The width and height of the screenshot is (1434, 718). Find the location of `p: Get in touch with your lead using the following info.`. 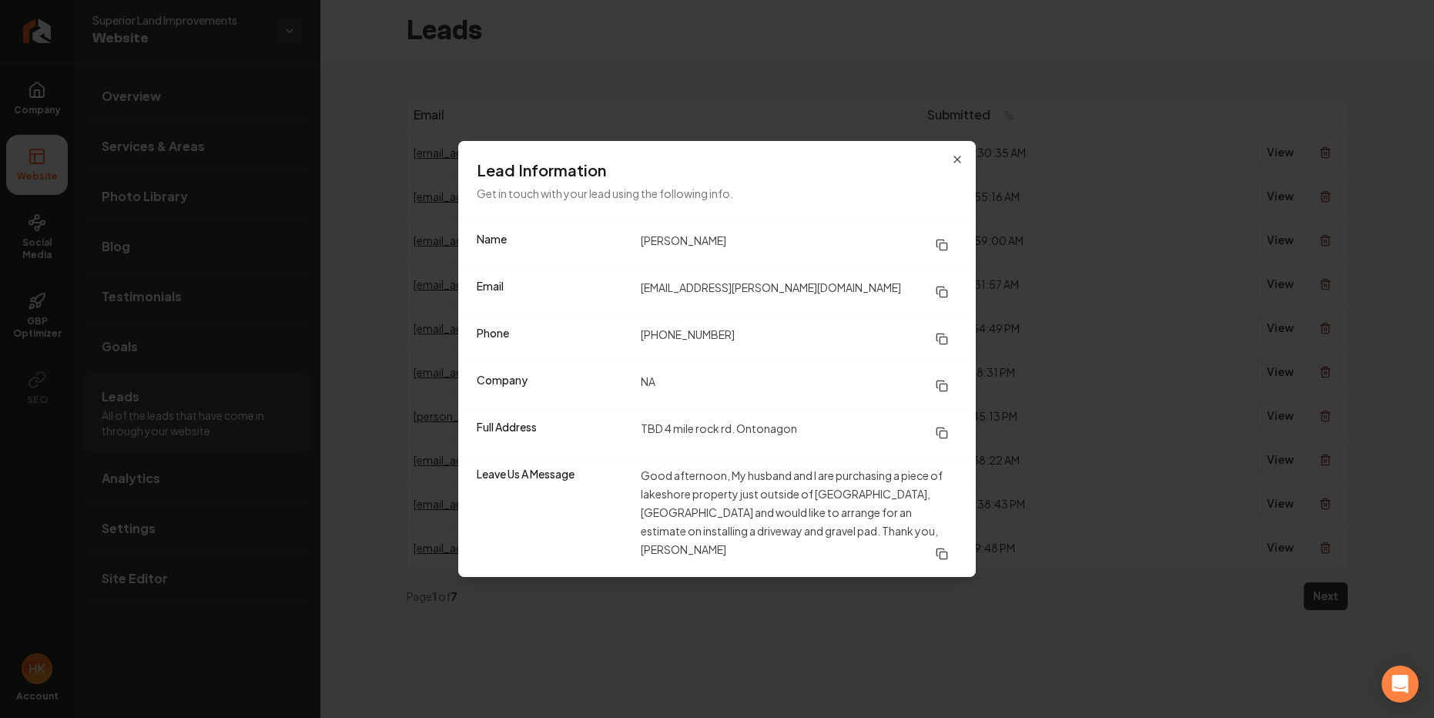

p: Get in touch with your lead using the following info. is located at coordinates (717, 193).